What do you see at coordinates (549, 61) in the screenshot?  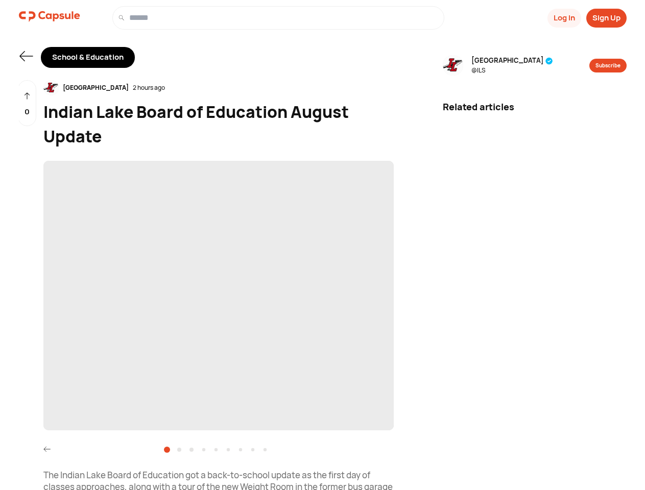 I see `img: tick` at bounding box center [549, 61].